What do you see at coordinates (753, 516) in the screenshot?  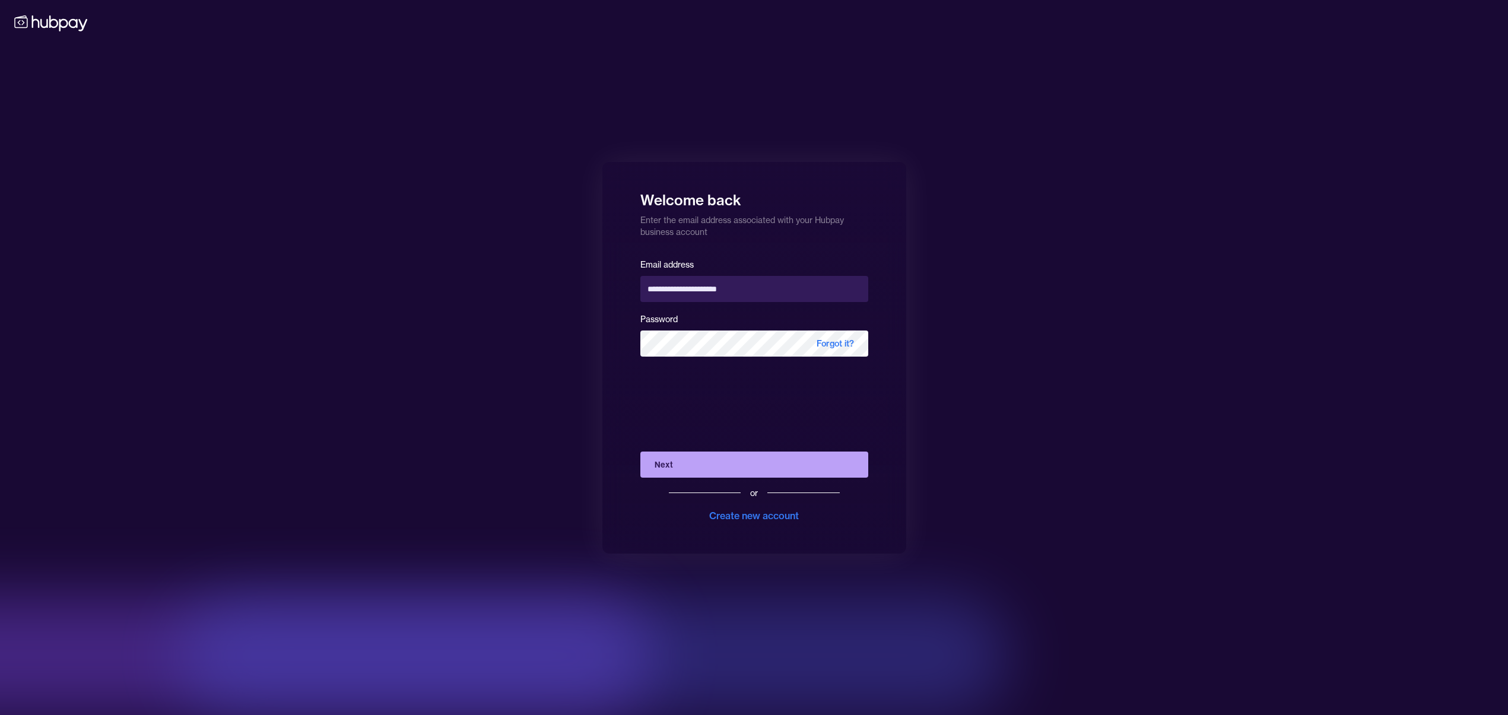 I see `div: Create new account` at bounding box center [753, 516].